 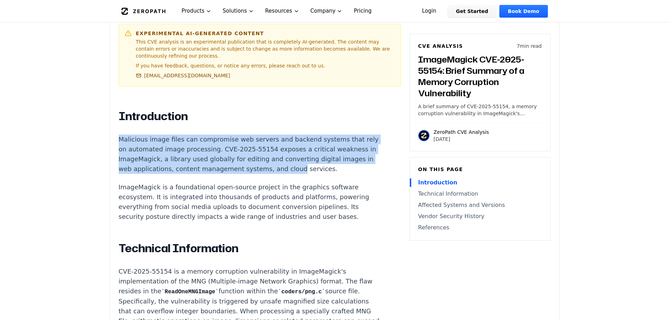 What do you see at coordinates (480, 216) in the screenshot?
I see `a: Vendor Security History` at bounding box center [480, 216].